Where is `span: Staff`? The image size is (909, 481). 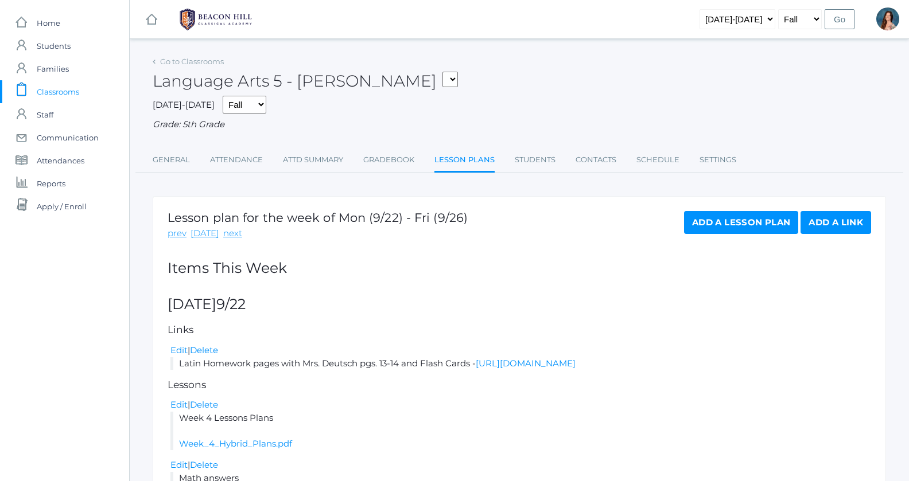
span: Staff is located at coordinates (45, 115).